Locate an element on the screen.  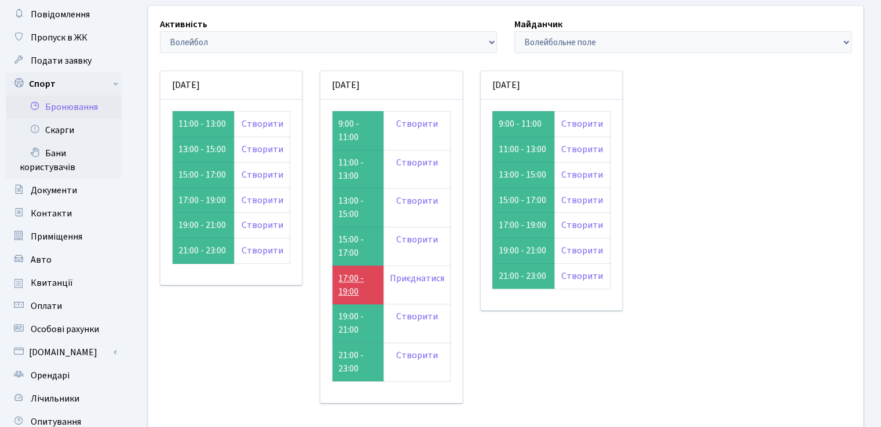
span: Авто is located at coordinates (41, 260).